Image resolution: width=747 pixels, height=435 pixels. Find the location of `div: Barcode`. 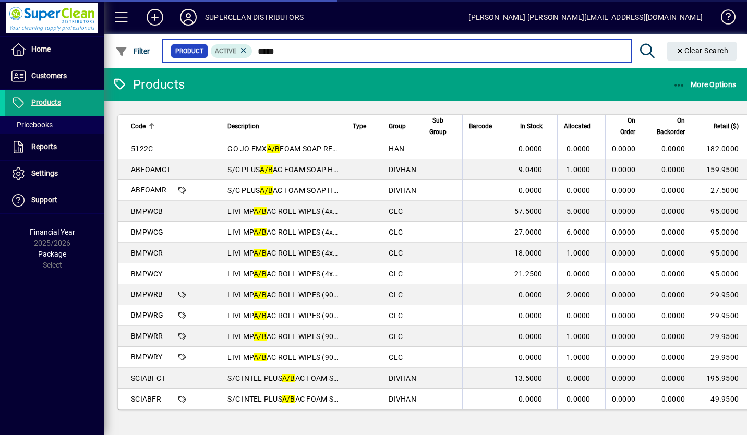

div: Barcode is located at coordinates (485, 126).